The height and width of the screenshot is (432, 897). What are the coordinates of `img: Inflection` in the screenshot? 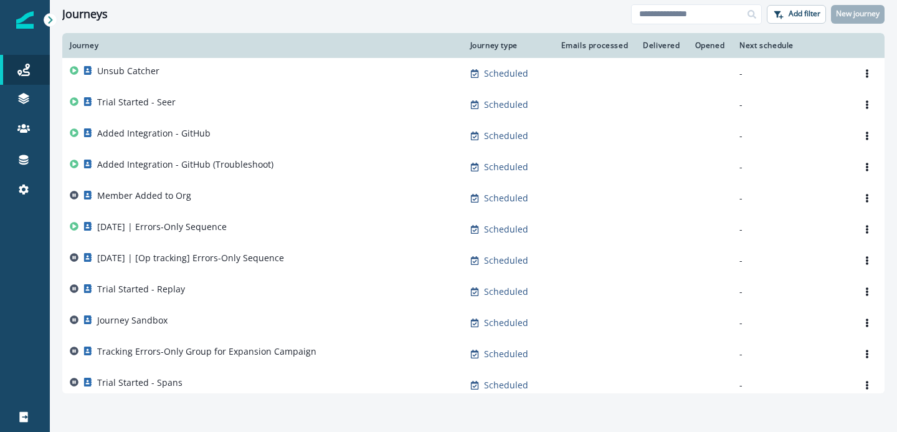 It's located at (25, 20).